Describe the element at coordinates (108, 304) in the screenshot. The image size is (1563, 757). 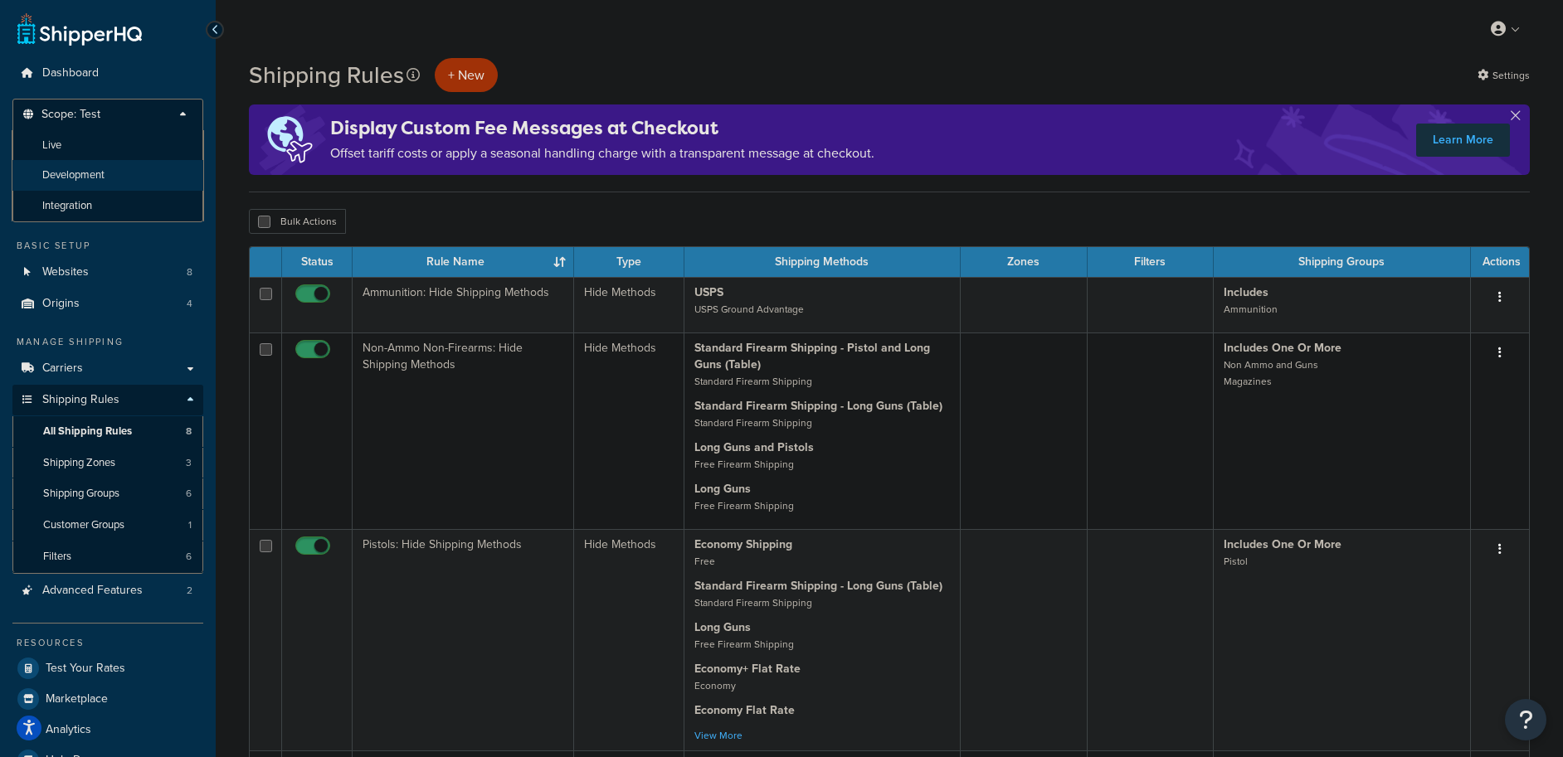
I see `li: Origins` at that location.